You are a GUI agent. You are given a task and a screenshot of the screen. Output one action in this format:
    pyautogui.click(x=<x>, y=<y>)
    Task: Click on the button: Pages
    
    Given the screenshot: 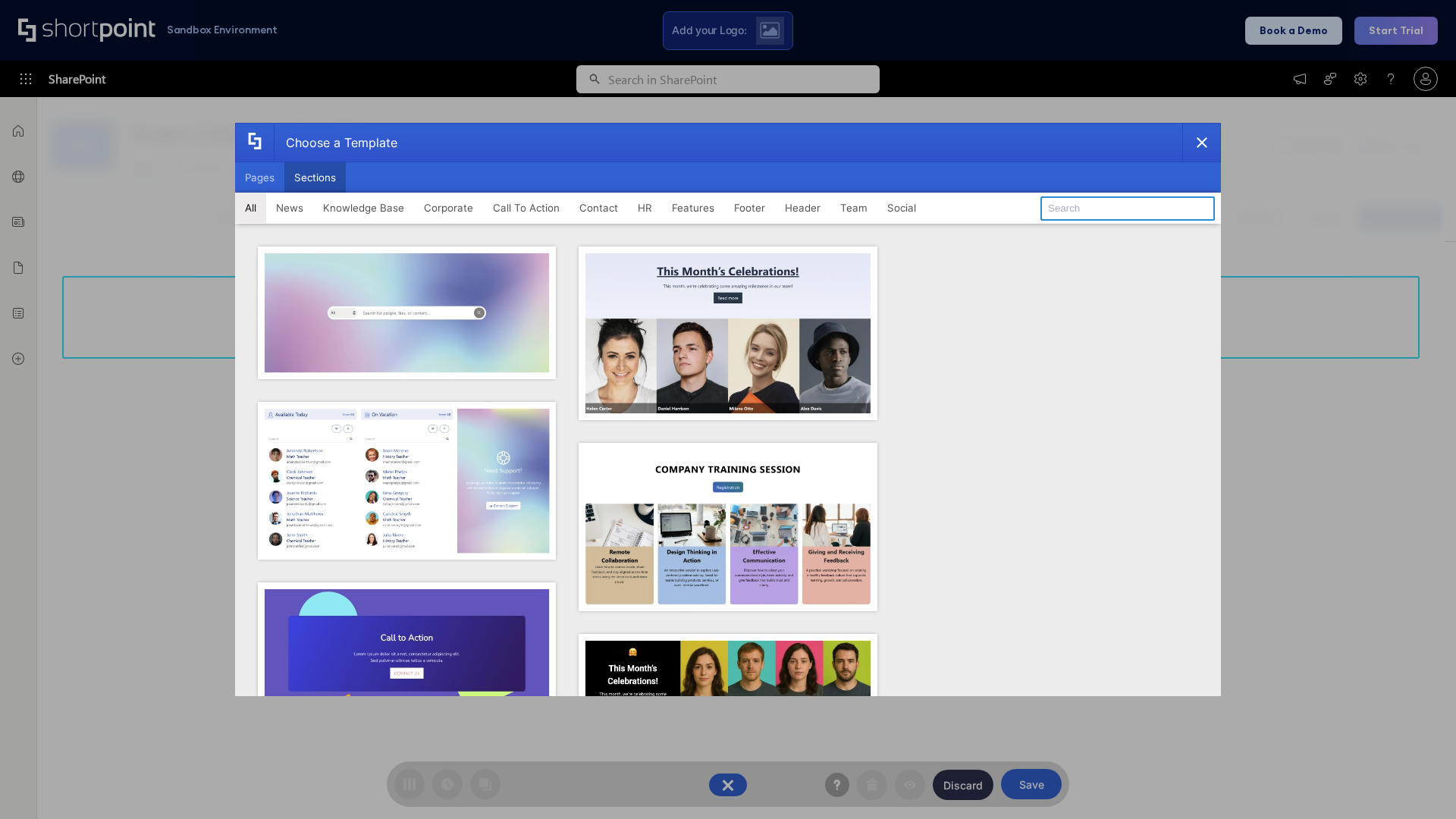 What is the action you would take?
    pyautogui.click(x=260, y=178)
    